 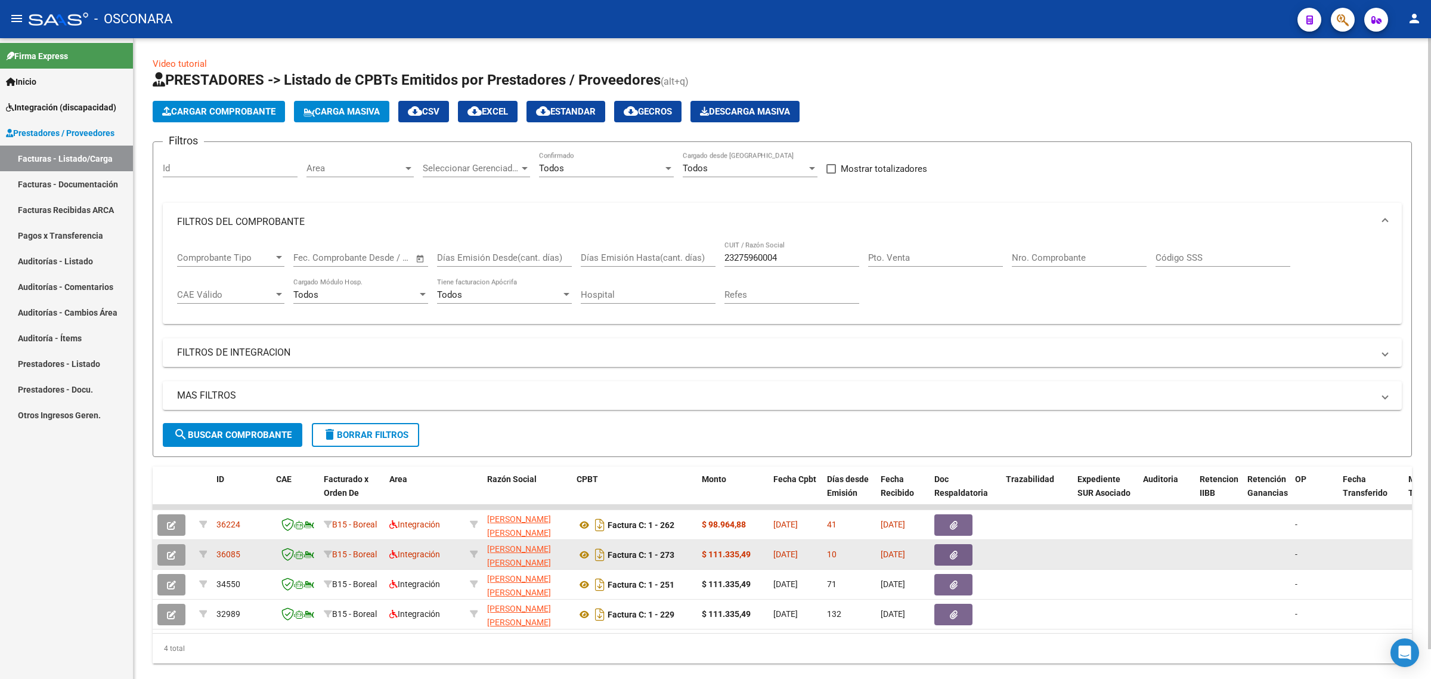 I want to click on span: (alt+q), so click(x=674, y=81).